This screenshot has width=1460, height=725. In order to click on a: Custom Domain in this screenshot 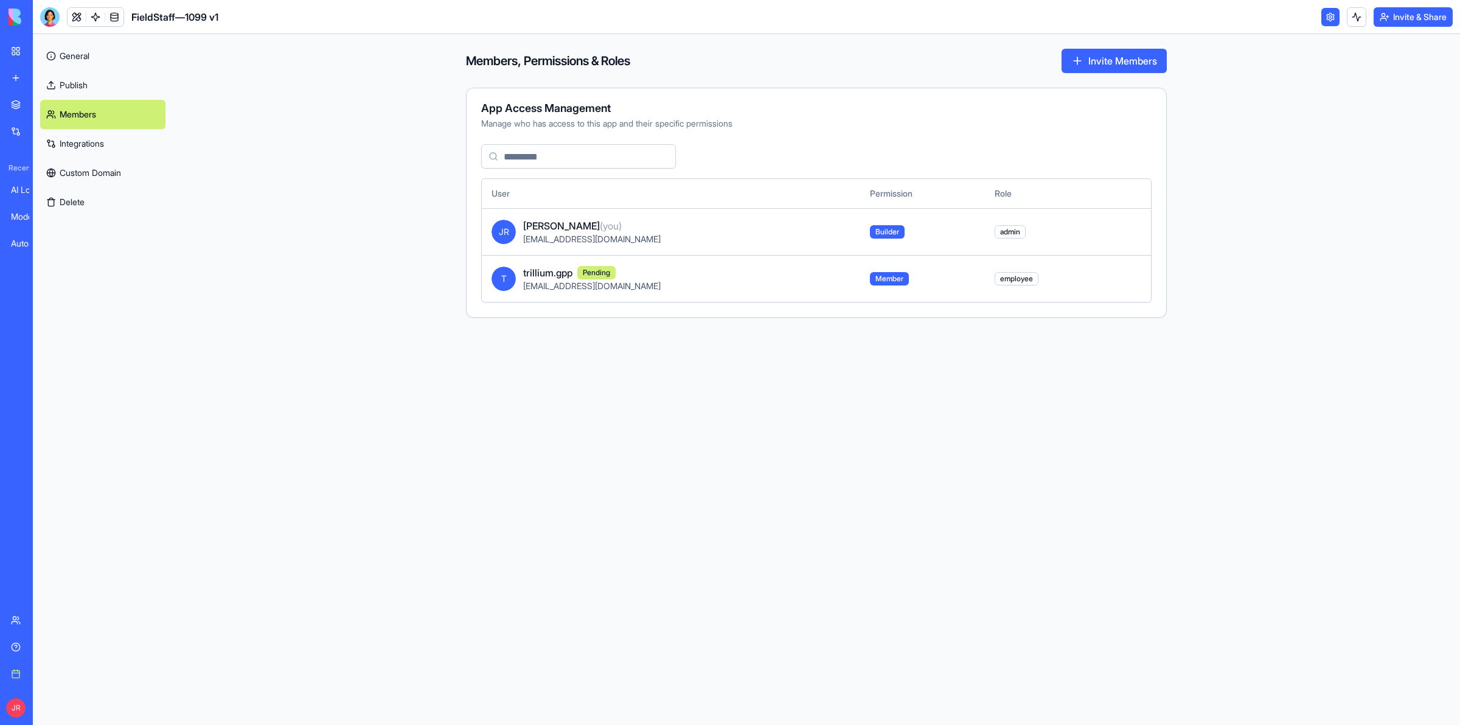, I will do `click(103, 173)`.